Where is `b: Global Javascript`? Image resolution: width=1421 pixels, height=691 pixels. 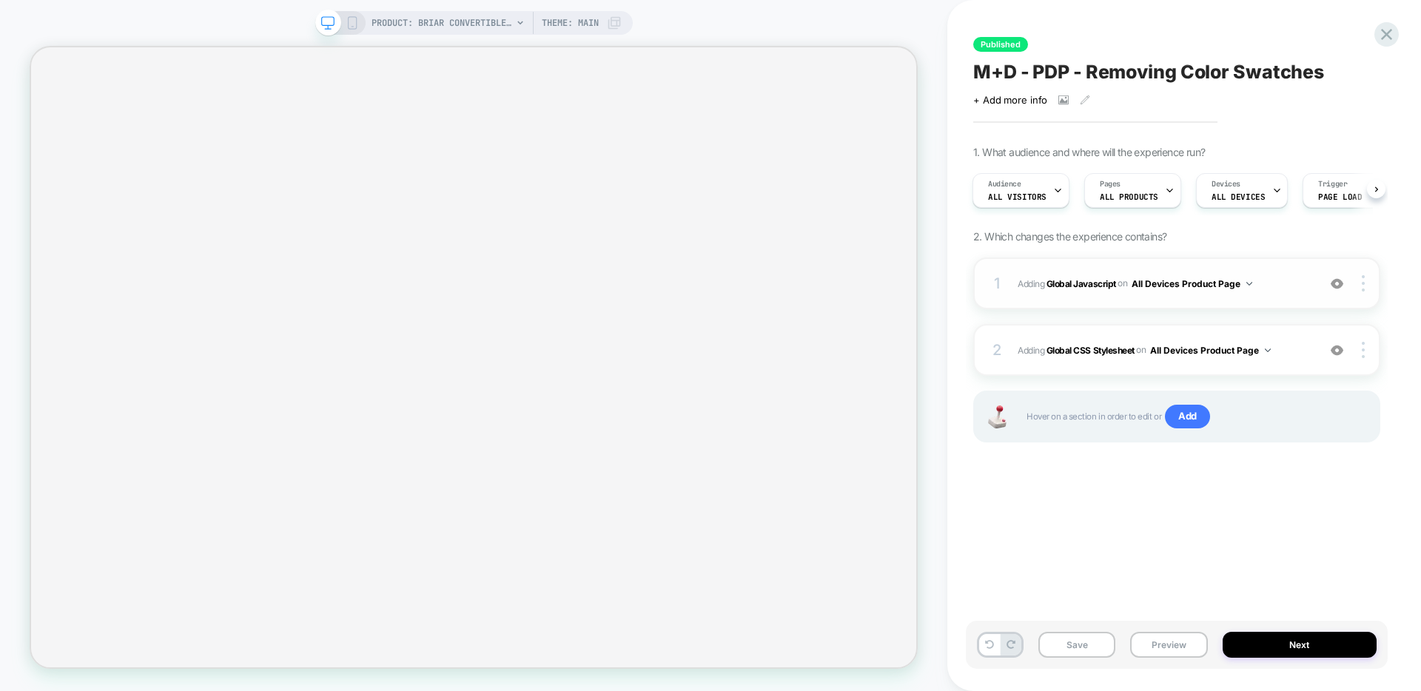 b: Global Javascript is located at coordinates (1081, 283).